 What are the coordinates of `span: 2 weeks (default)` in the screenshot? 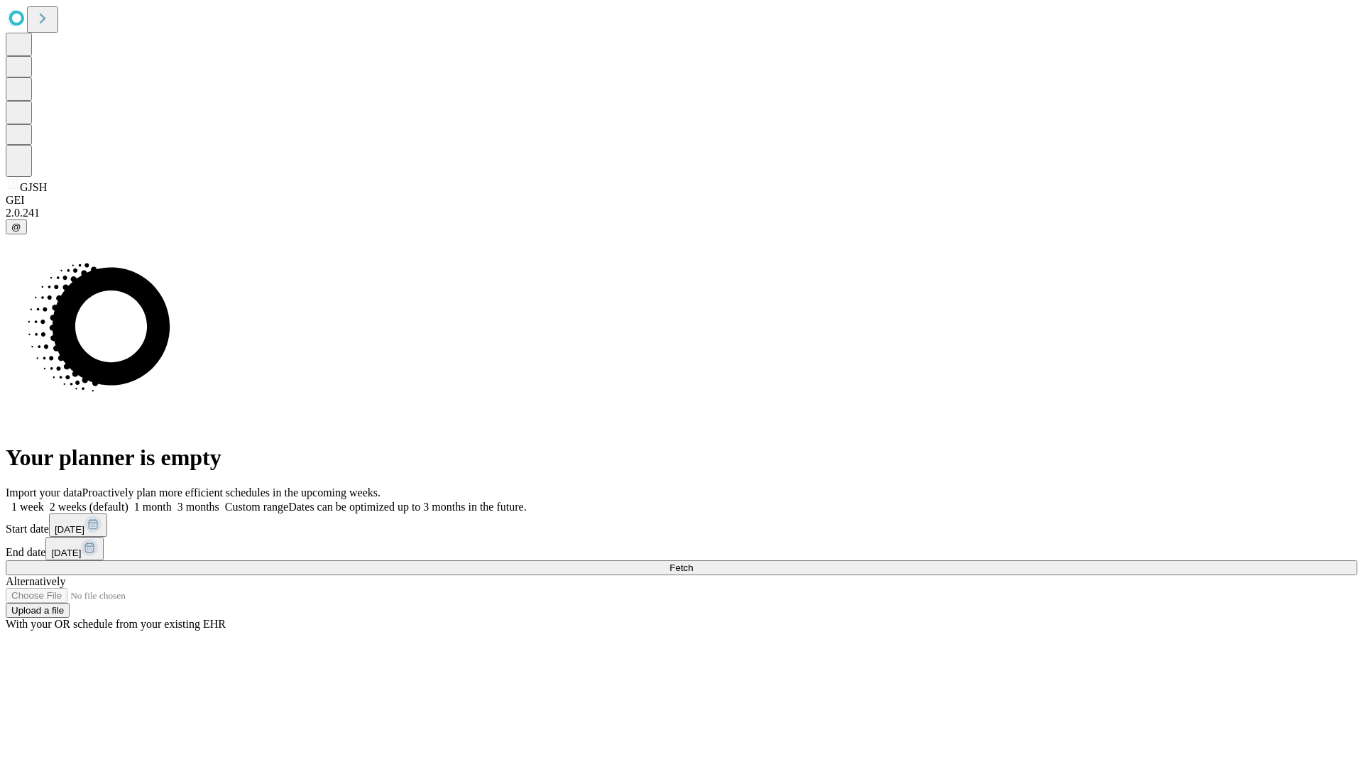 It's located at (89, 506).